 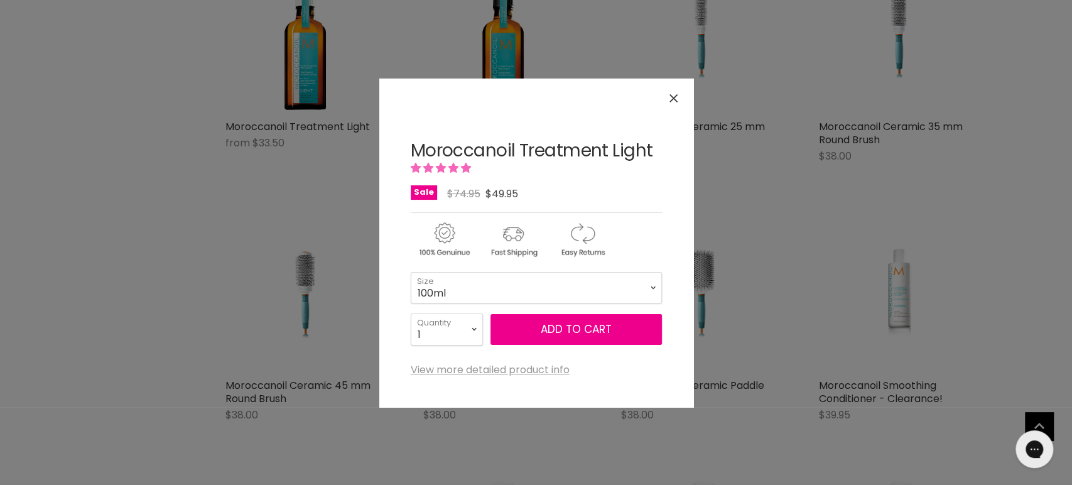 I want to click on span: Add to cart, so click(x=576, y=329).